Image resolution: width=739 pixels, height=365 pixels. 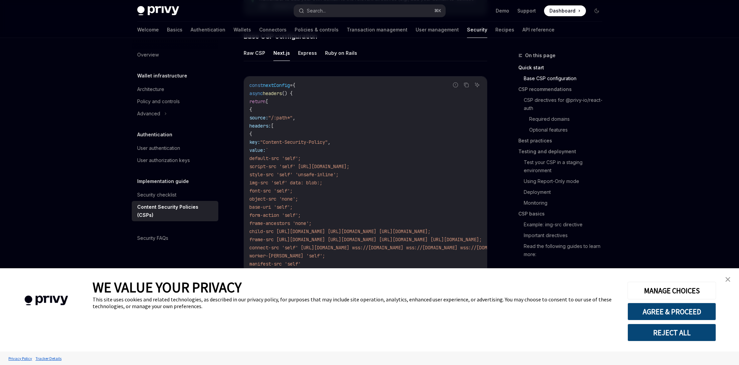 I want to click on span: font-src 'self';, so click(x=271, y=191).